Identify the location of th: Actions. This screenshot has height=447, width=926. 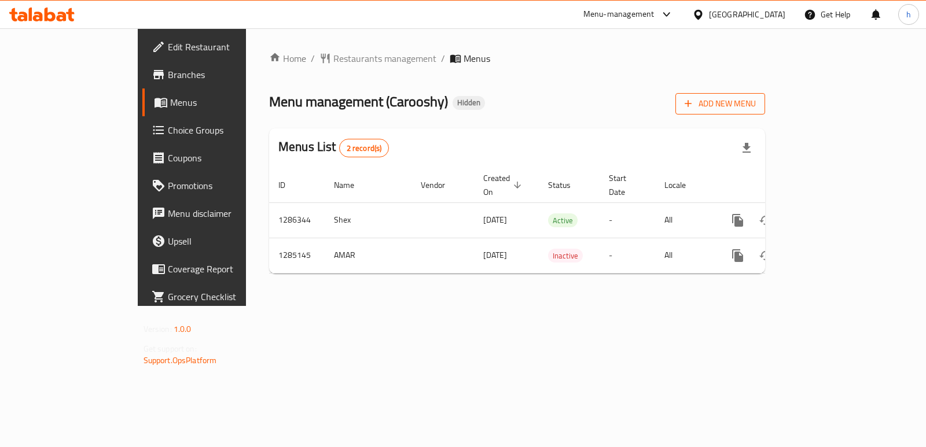
(779, 185).